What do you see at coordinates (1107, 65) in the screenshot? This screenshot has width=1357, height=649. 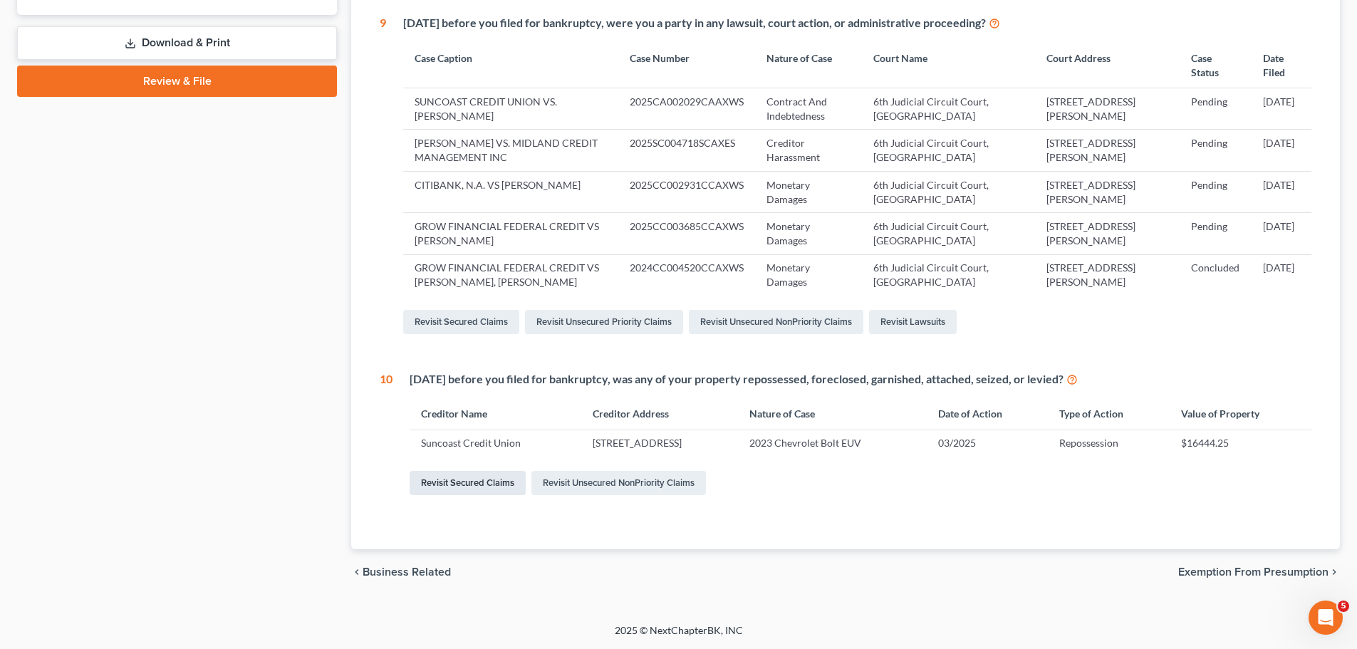 I see `th: Court Address` at bounding box center [1107, 65].